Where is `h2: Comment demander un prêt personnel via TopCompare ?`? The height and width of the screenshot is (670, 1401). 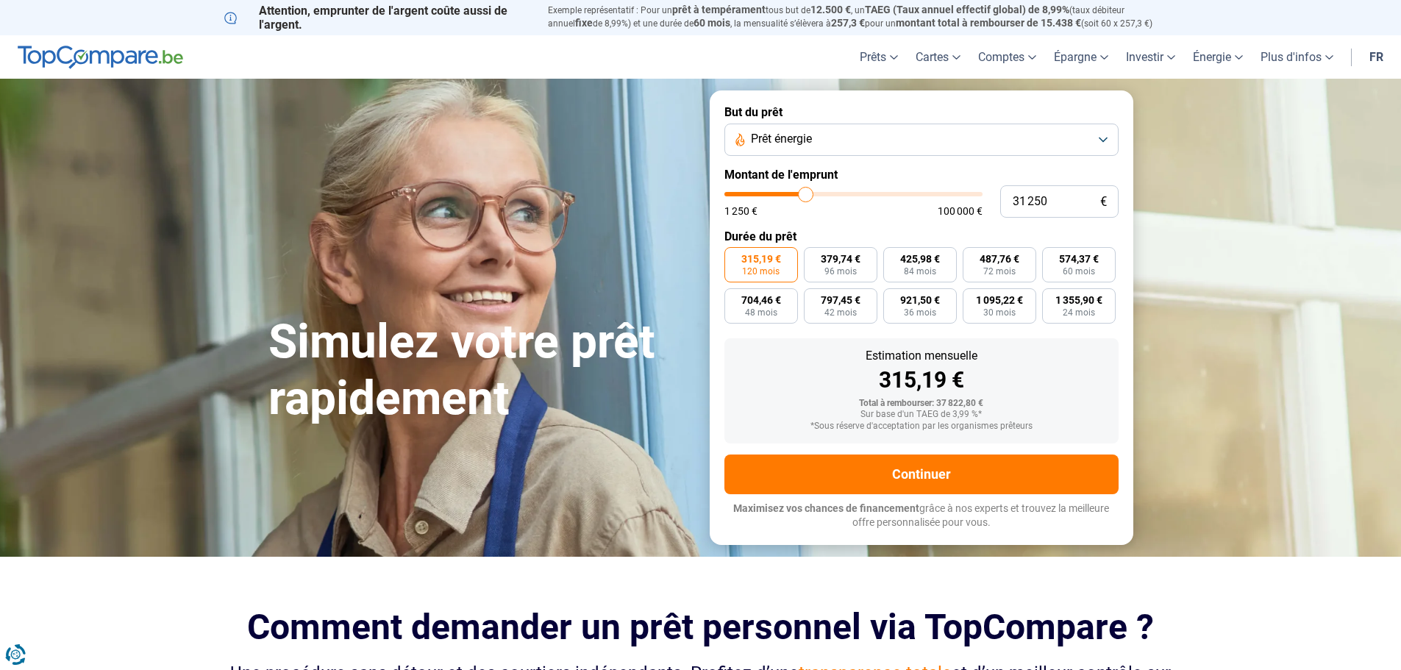 h2: Comment demander un prêt personnel via TopCompare ? is located at coordinates (701, 627).